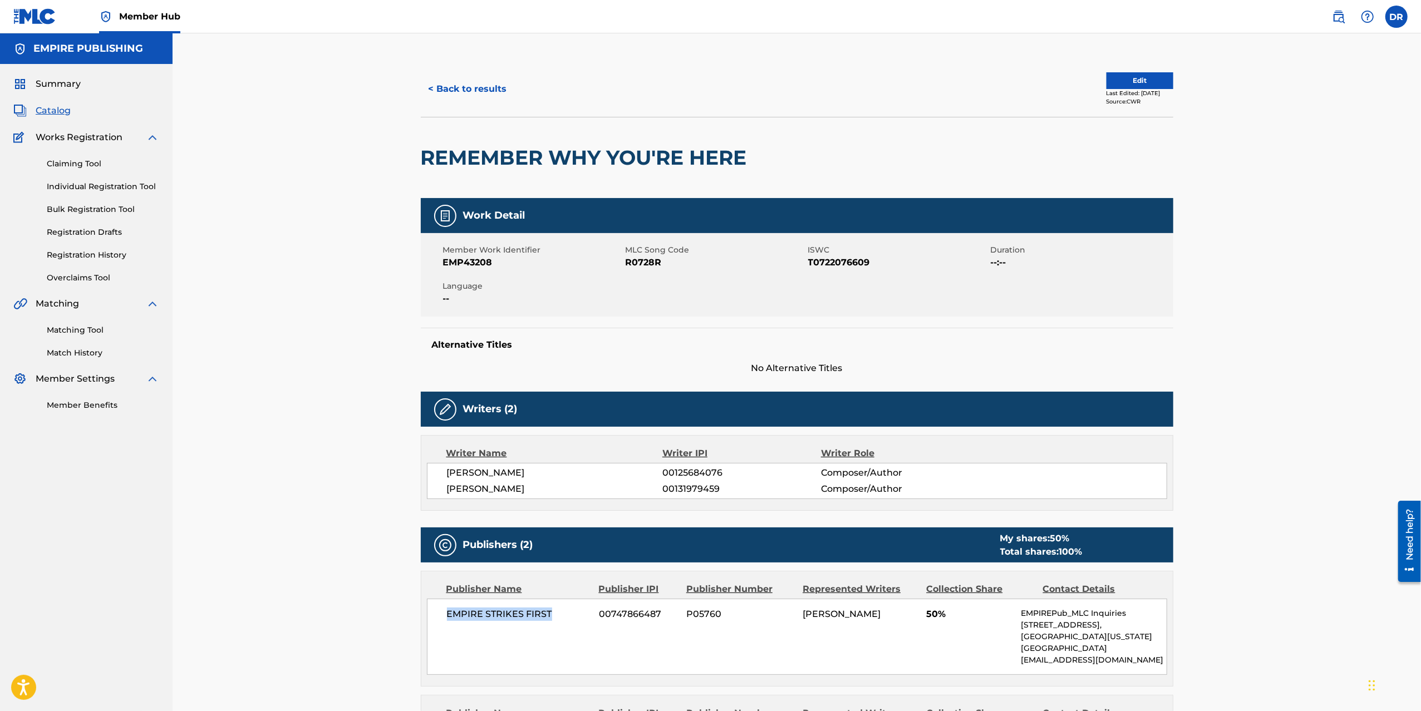 The image size is (1421, 711). What do you see at coordinates (445, 545) in the screenshot?
I see `img: Publishers` at bounding box center [445, 545].